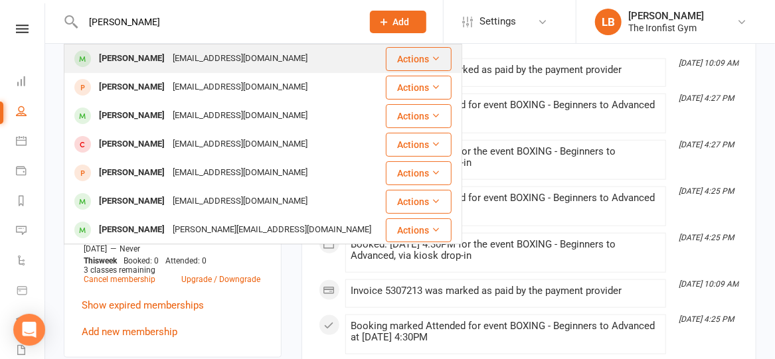  What do you see at coordinates (505, 70) in the screenshot?
I see `div: Invoice 7012527 was marked as paid by the payment provider` at bounding box center [505, 70].